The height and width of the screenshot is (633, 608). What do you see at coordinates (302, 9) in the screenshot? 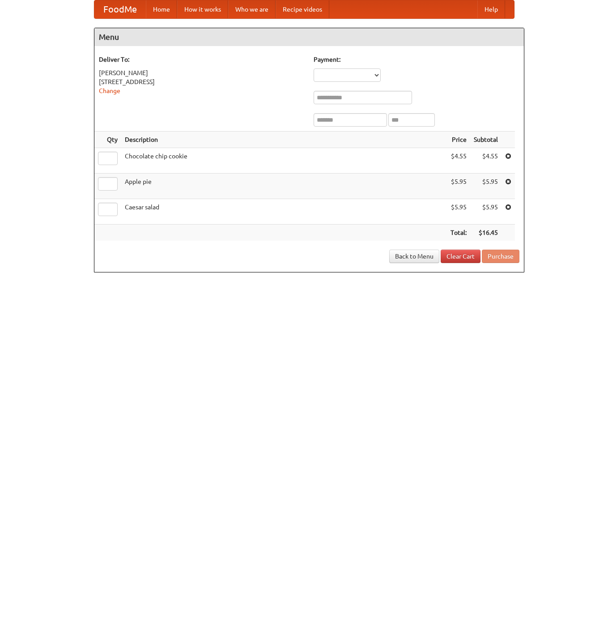
I see `a: Recipe videos` at bounding box center [302, 9].